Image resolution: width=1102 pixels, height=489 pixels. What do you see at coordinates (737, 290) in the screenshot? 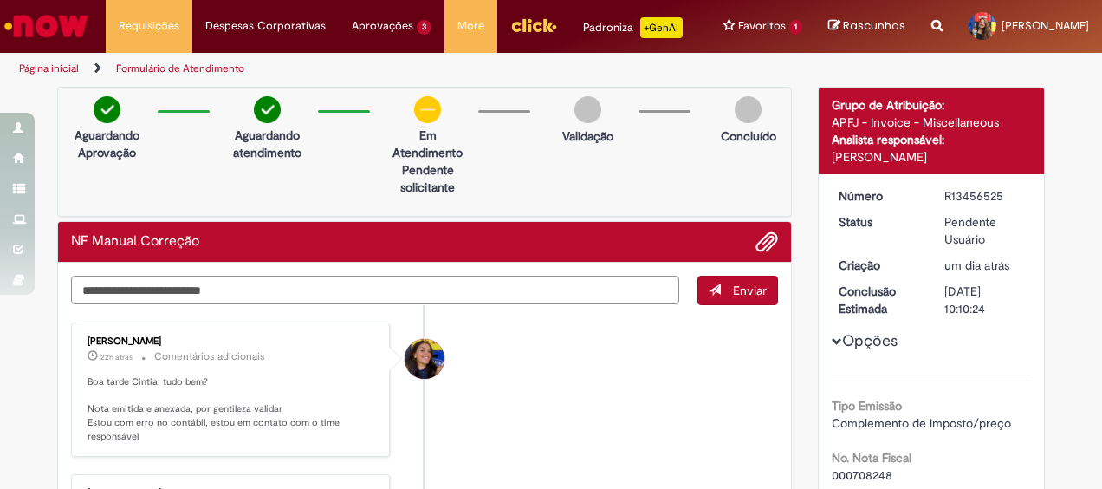
I see `button: Enviar` at bounding box center [737, 290].